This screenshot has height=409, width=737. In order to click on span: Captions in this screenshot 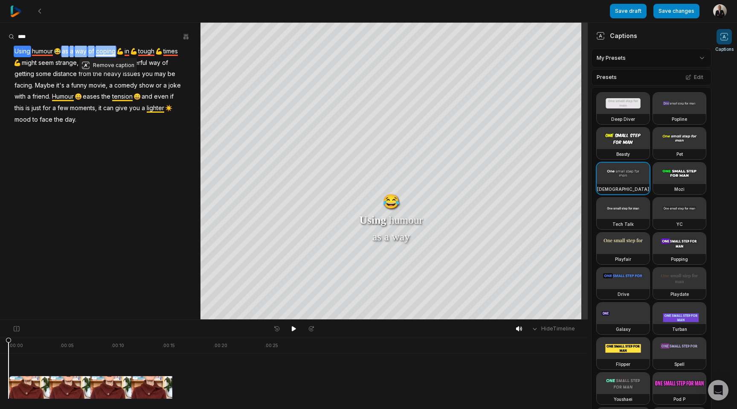, I will do `click(724, 49)`.